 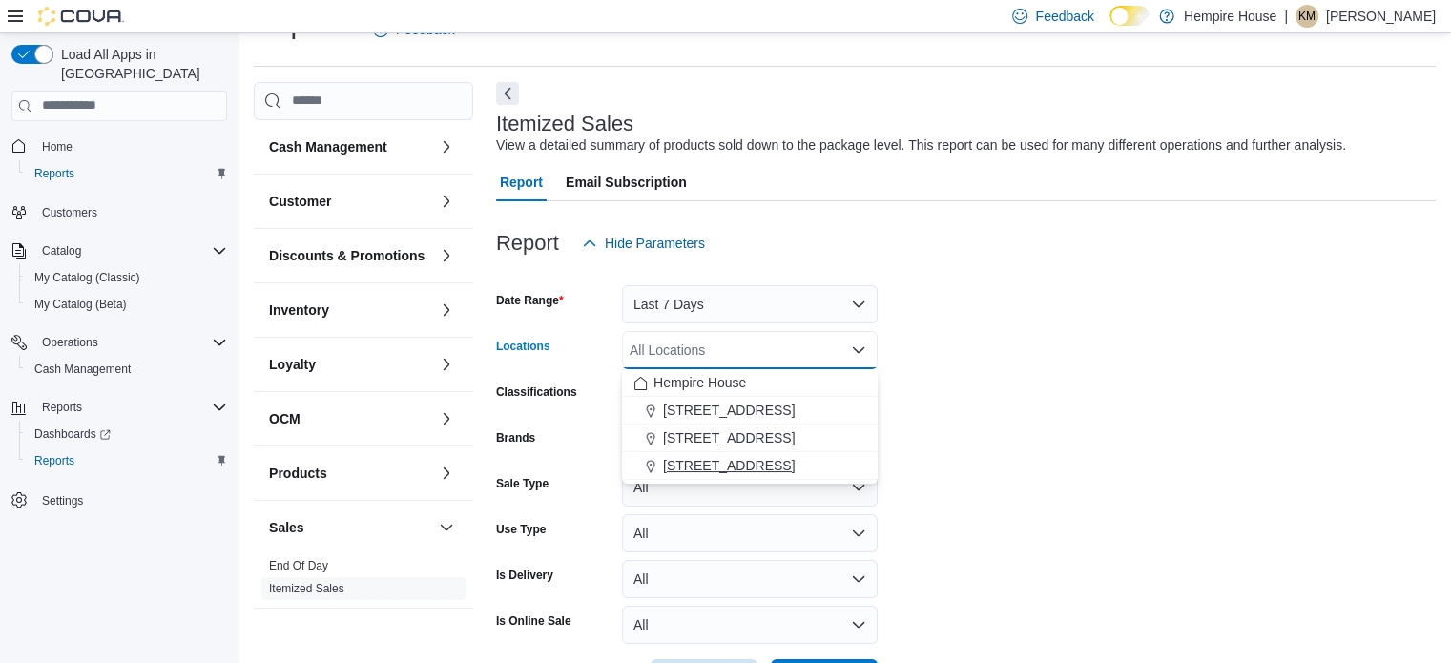 I want to click on div: Choose from the following options, so click(x=750, y=425).